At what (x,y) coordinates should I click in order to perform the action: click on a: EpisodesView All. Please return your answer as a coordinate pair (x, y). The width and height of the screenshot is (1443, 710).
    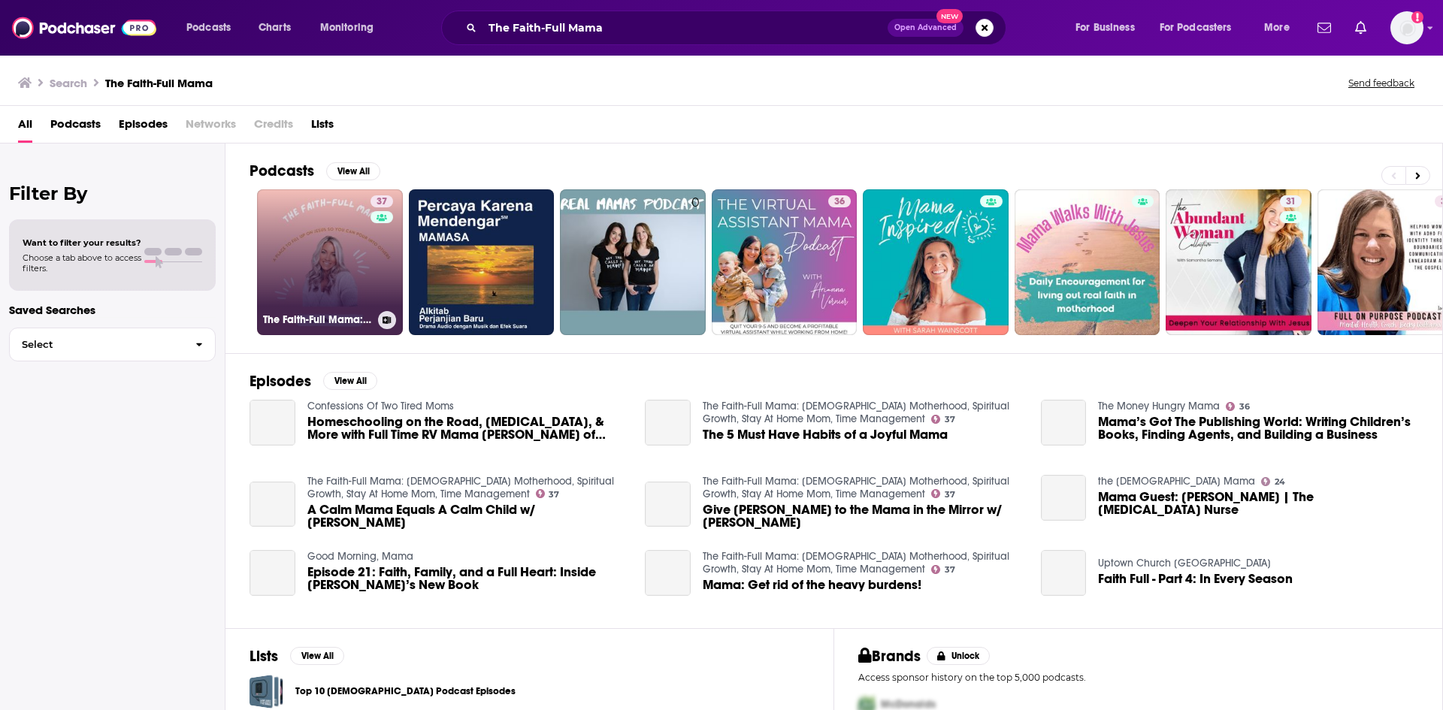
    Looking at the image, I should click on (313, 381).